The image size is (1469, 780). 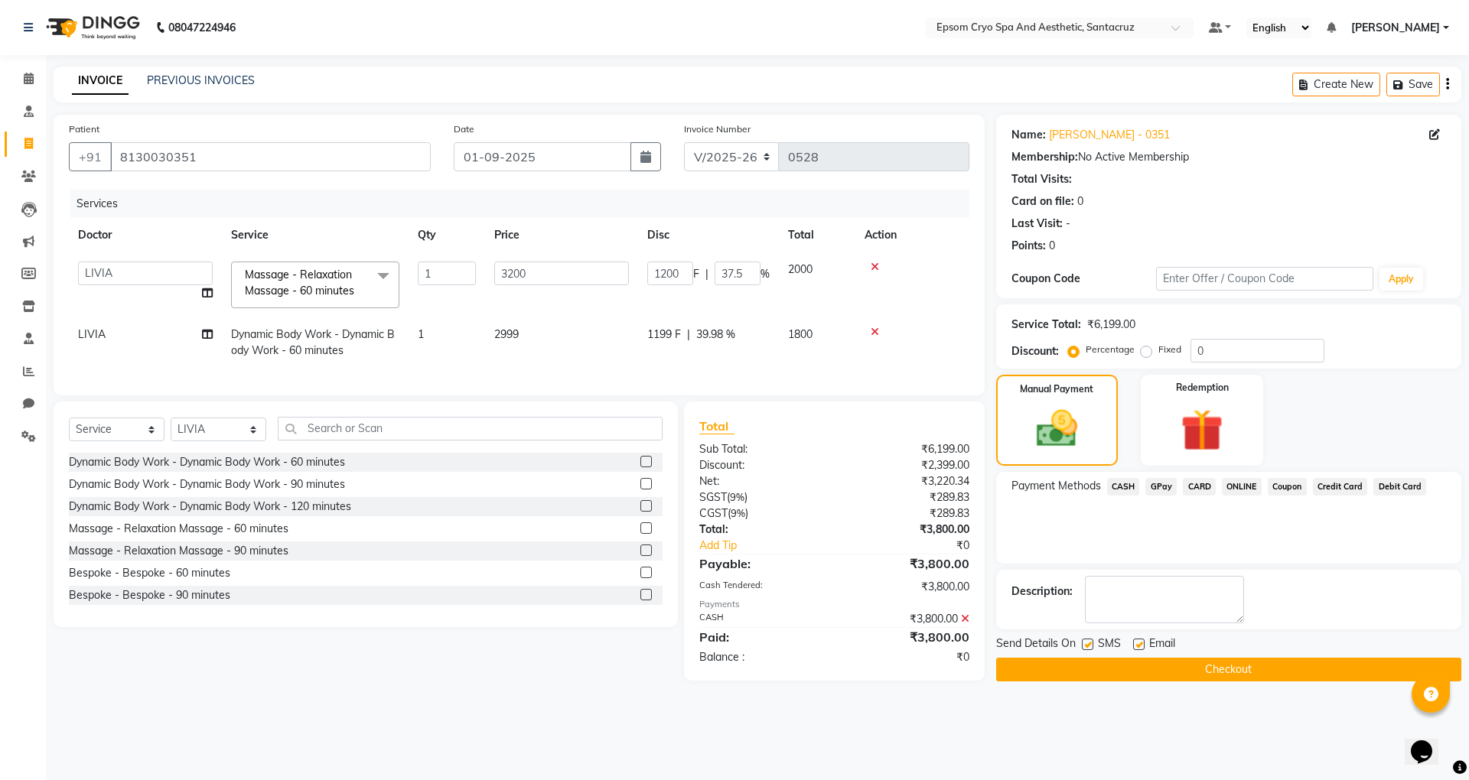 I want to click on button: Save, so click(x=1413, y=84).